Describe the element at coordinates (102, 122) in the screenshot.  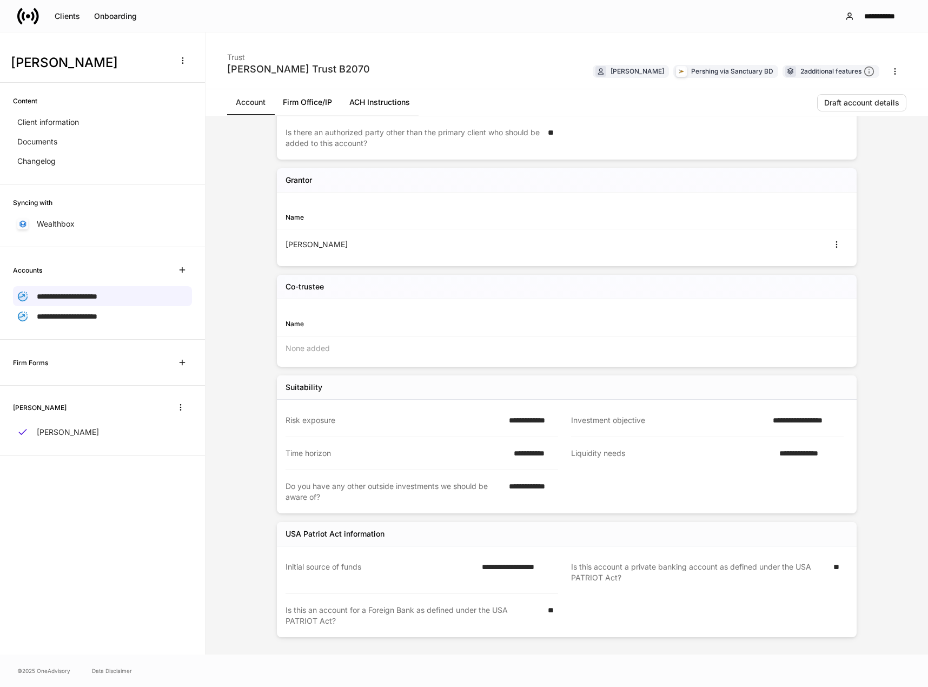
I see `a: Client information` at that location.